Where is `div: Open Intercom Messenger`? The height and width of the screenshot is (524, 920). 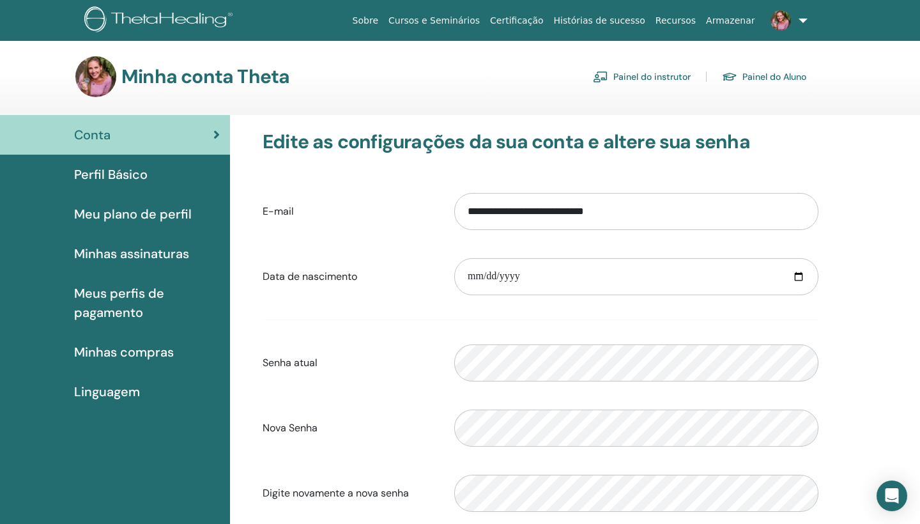 div: Open Intercom Messenger is located at coordinates (892, 496).